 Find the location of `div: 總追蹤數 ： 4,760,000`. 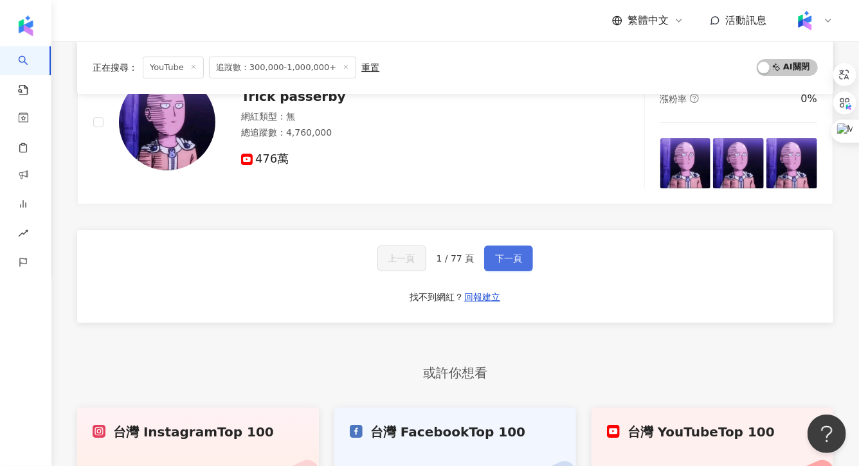

div: 總追蹤數 ： 4,760,000 is located at coordinates (414, 133).